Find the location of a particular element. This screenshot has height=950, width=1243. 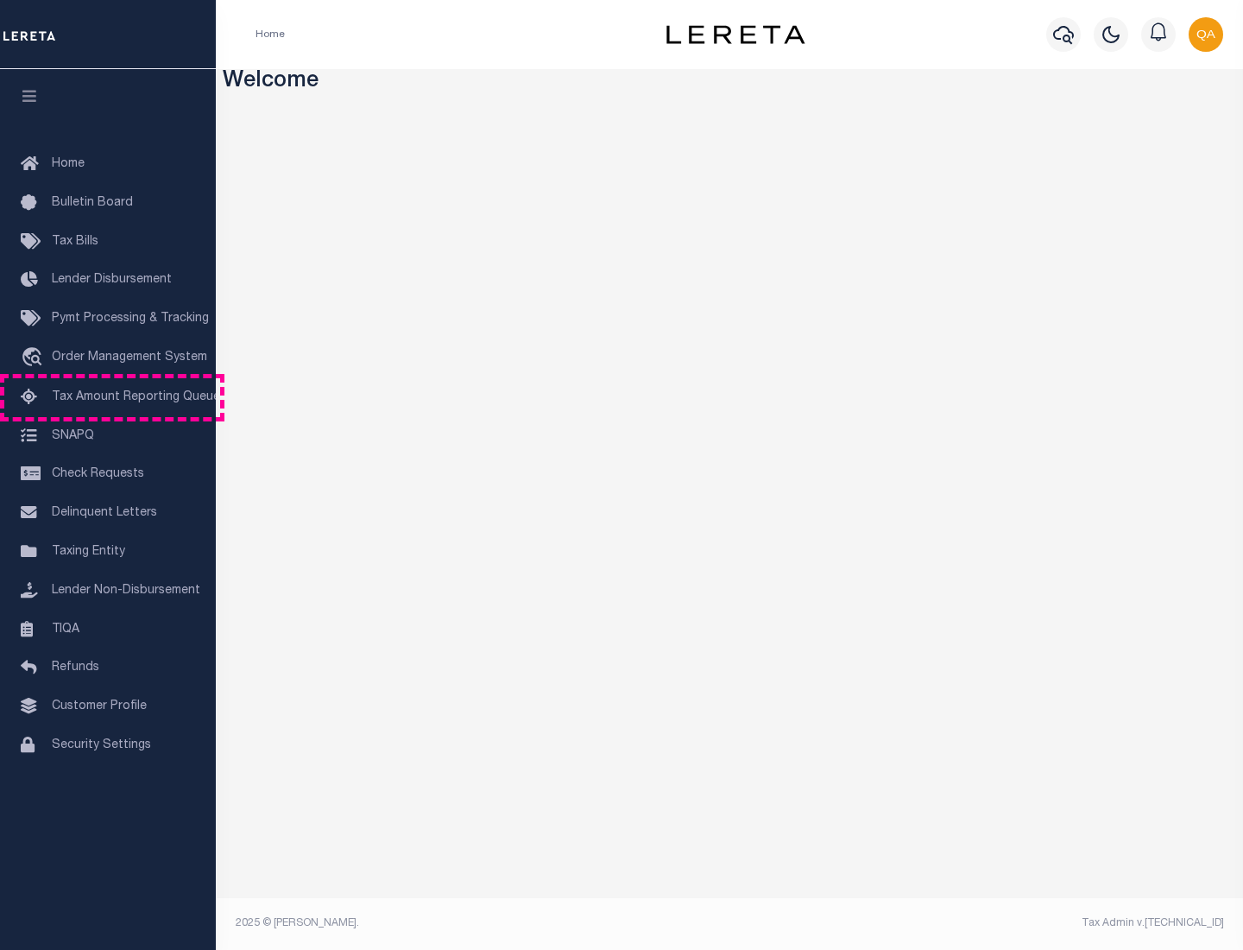

span: Lender Disbursement is located at coordinates (111, 280).